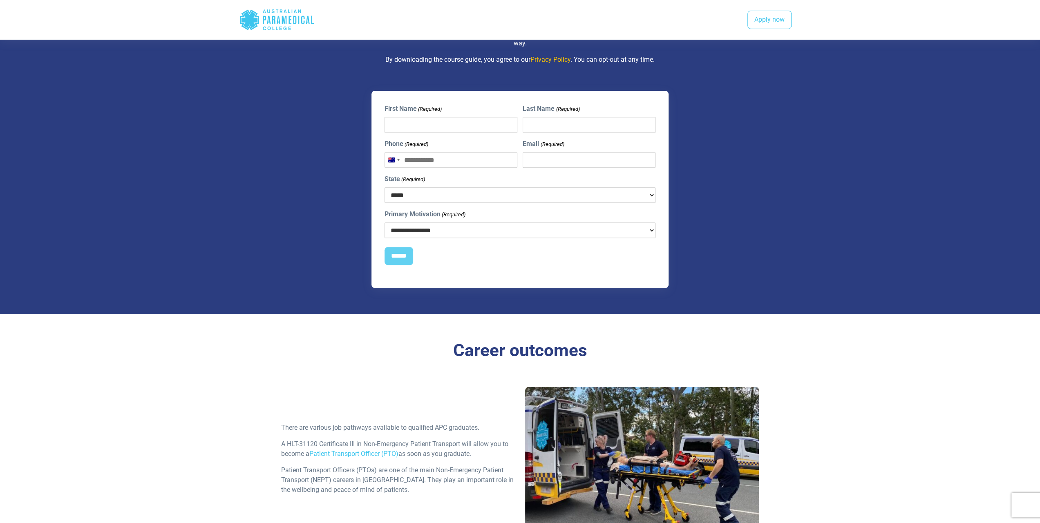 This screenshot has height=523, width=1040. I want to click on button: Selected country, so click(394, 160).